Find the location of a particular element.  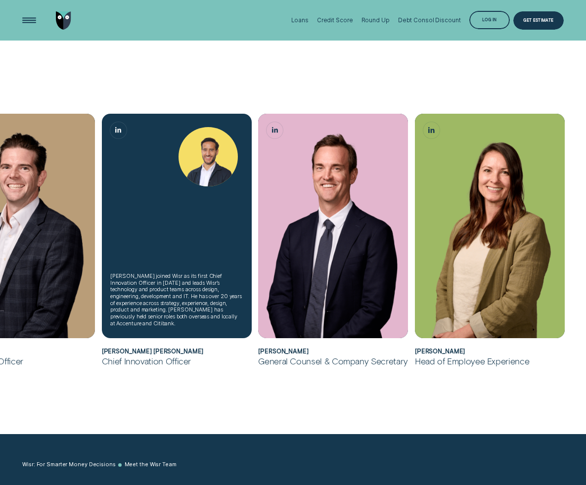

img: David King is located at coordinates (333, 226).